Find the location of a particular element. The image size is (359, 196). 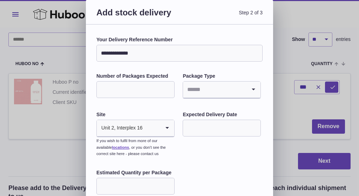

span: Unit 2, Interplex 16 is located at coordinates (120, 128).